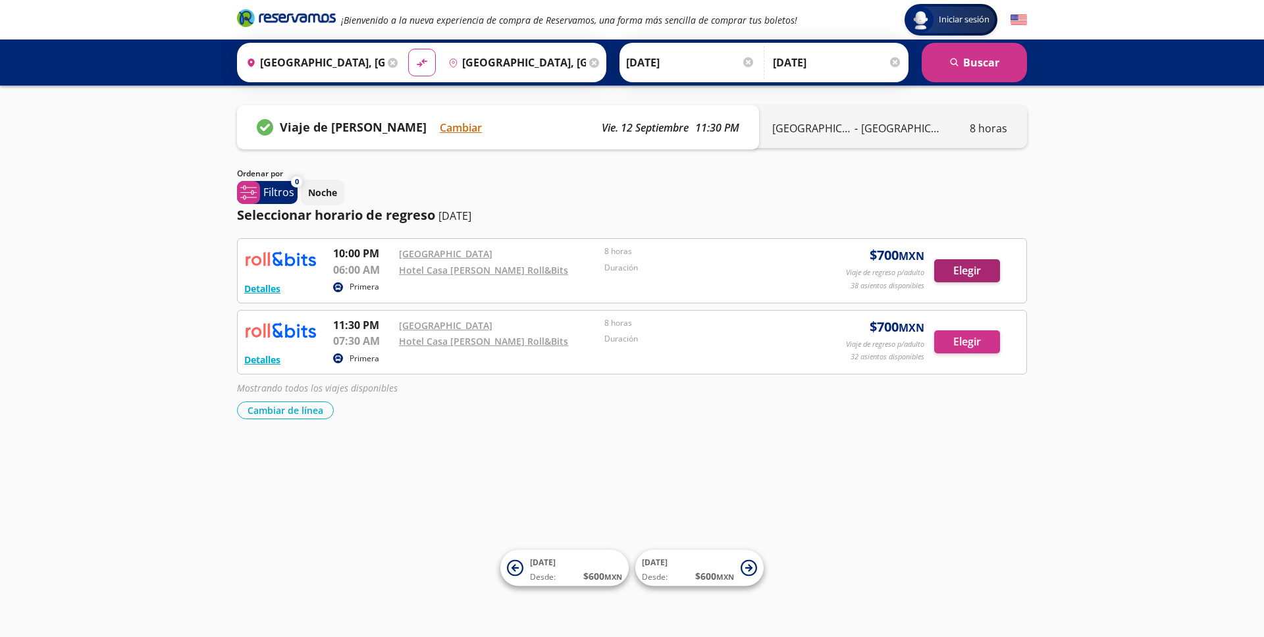  I want to click on button: 0Filtros, so click(267, 192).